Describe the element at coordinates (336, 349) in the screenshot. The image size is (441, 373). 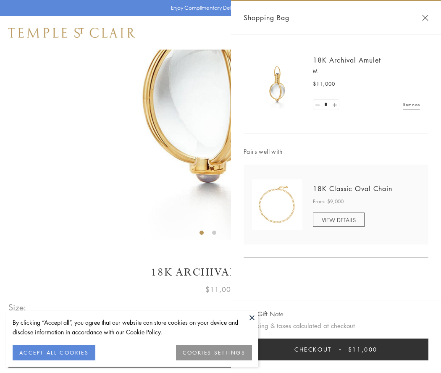
I see `button: Checkout $11,000` at that location.